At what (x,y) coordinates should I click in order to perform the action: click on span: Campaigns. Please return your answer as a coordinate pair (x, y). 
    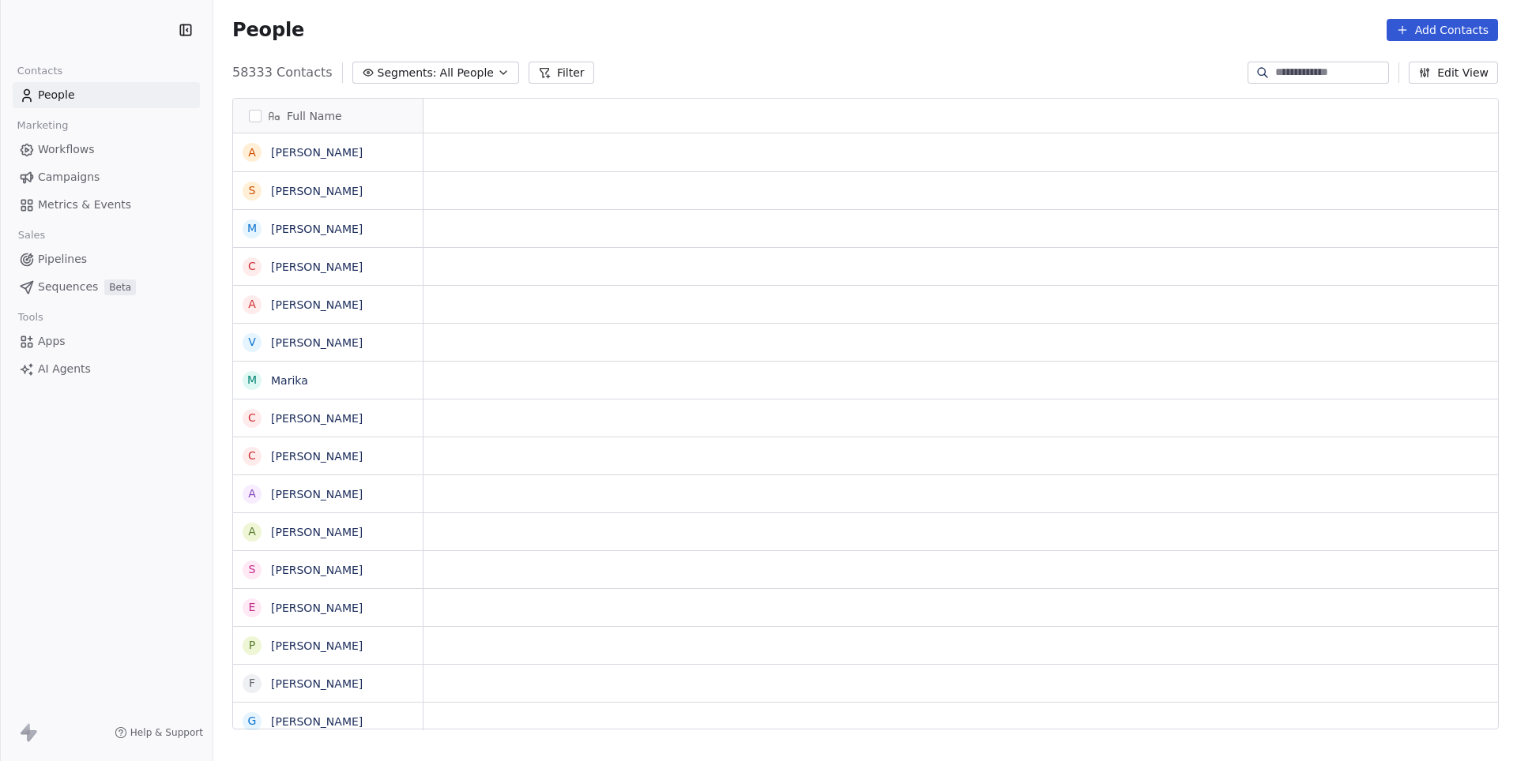
    Looking at the image, I should click on (69, 177).